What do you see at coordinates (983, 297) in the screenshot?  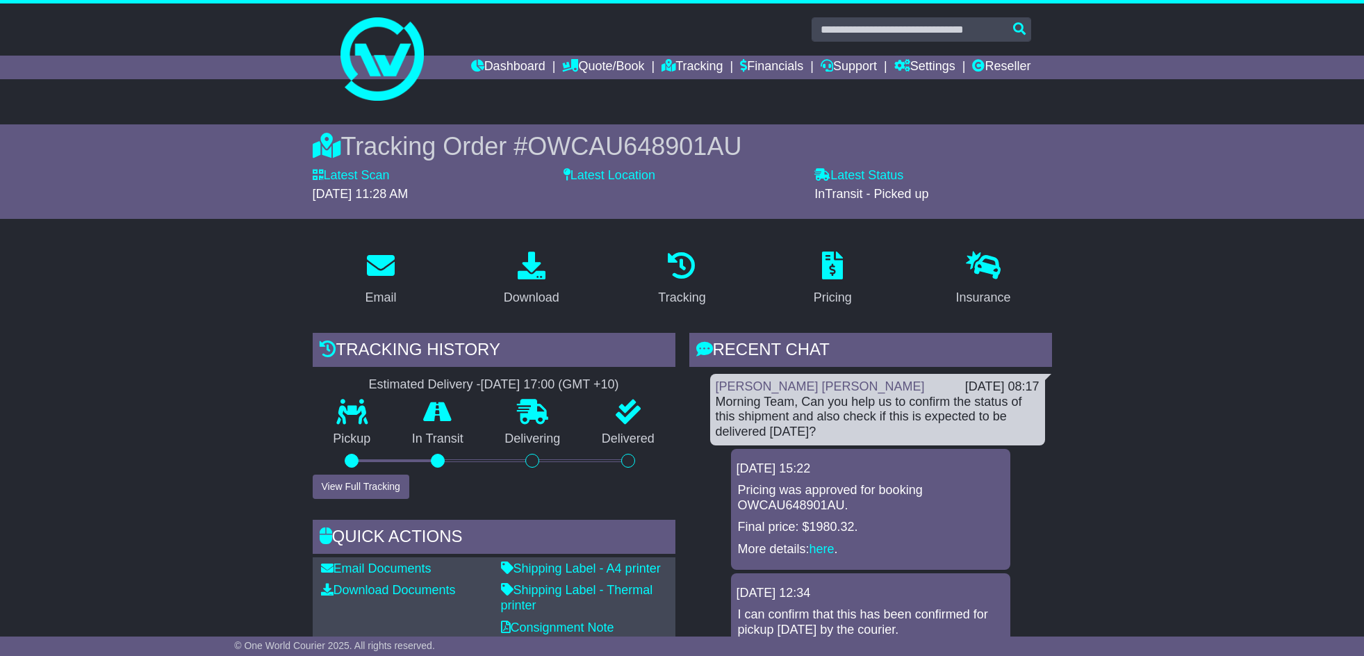 I see `div: Insurance` at bounding box center [983, 297].